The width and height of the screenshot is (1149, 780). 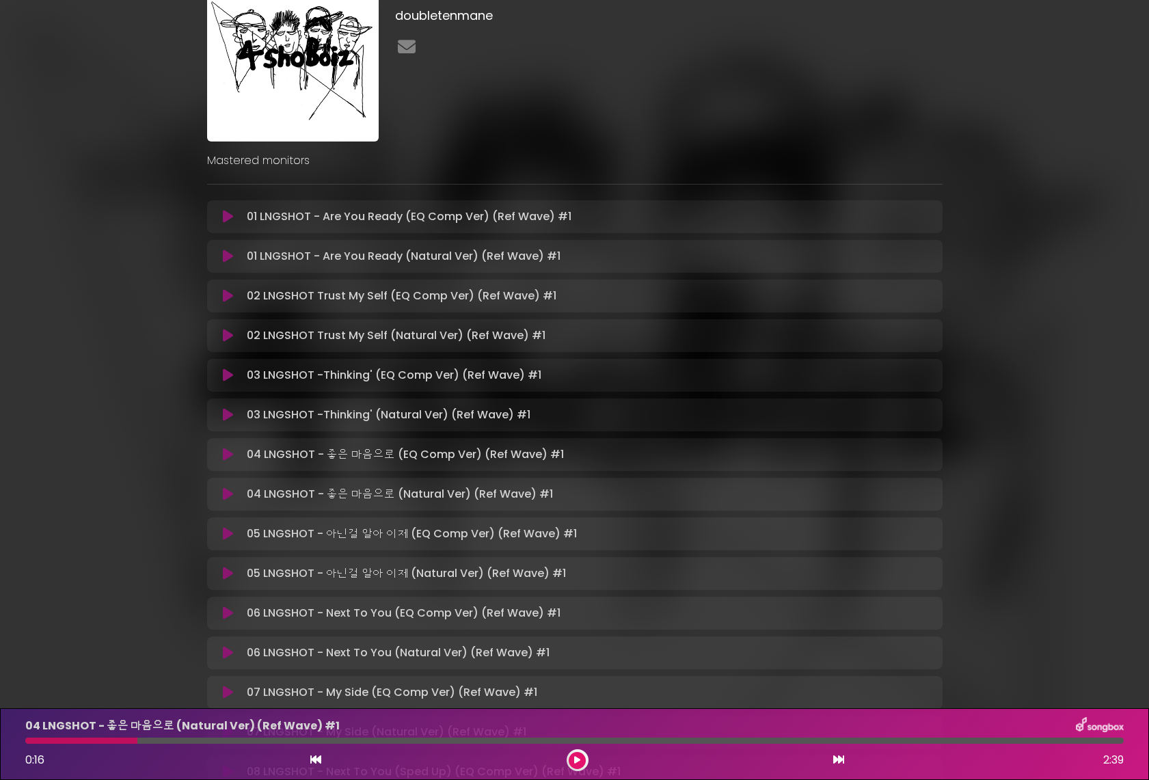 What do you see at coordinates (403, 613) in the screenshot?
I see `p: 06 LNGSHOT - Next To You (EQ Comp Ver) (Ref Wave) #1` at bounding box center [403, 613].